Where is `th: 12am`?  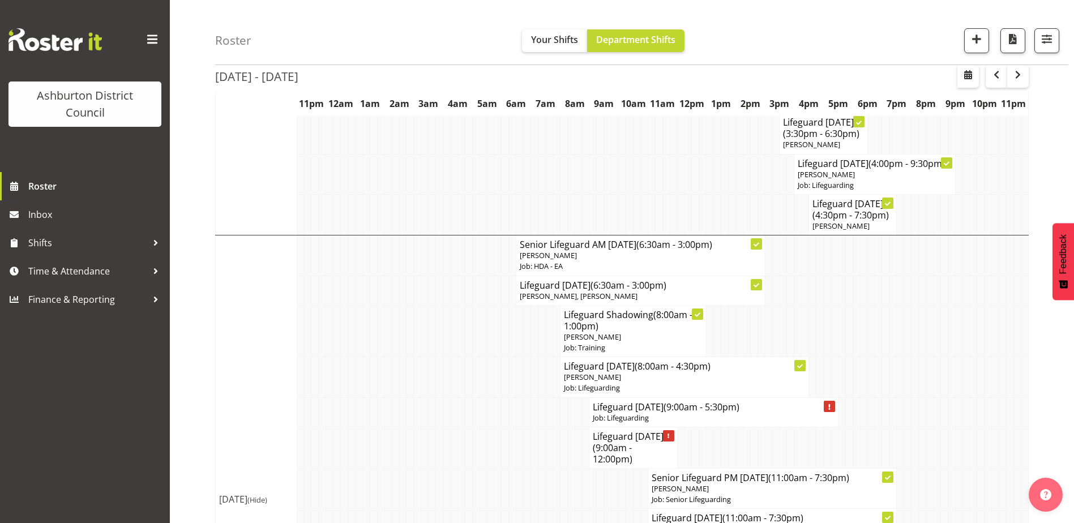 th: 12am is located at coordinates (341, 104).